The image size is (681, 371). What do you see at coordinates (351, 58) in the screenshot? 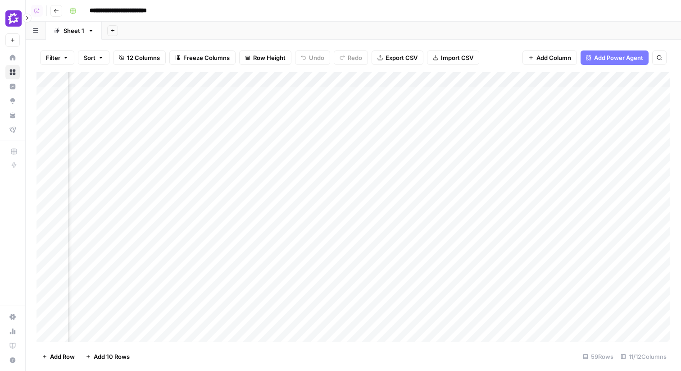
I see `button: Redo` at bounding box center [351, 58].